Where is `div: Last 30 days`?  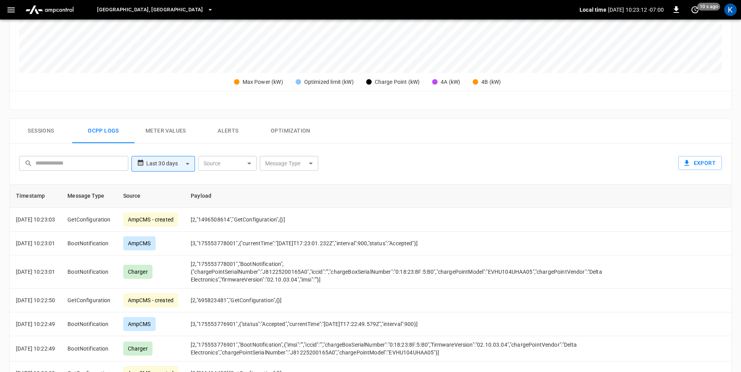
div: Last 30 days is located at coordinates (170, 164).